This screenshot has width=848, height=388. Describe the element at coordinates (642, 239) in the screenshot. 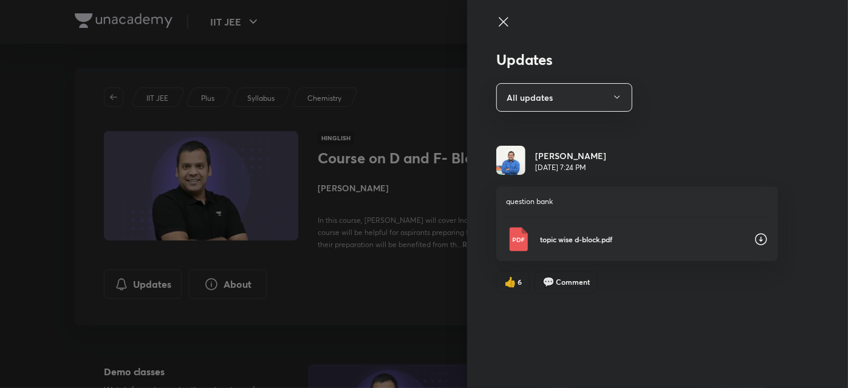

I see `p: topic wise d-block.pdf` at that location.